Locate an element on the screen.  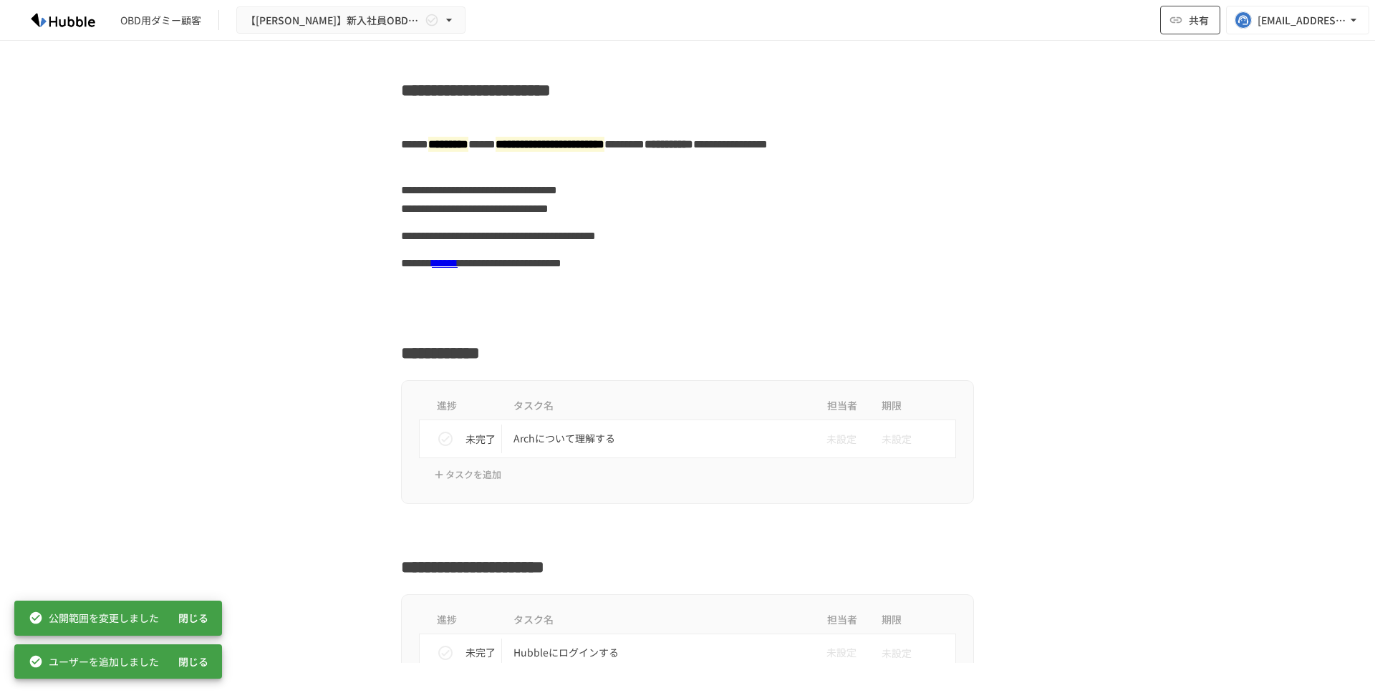
div: 公開範囲を変更しました is located at coordinates (94, 618).